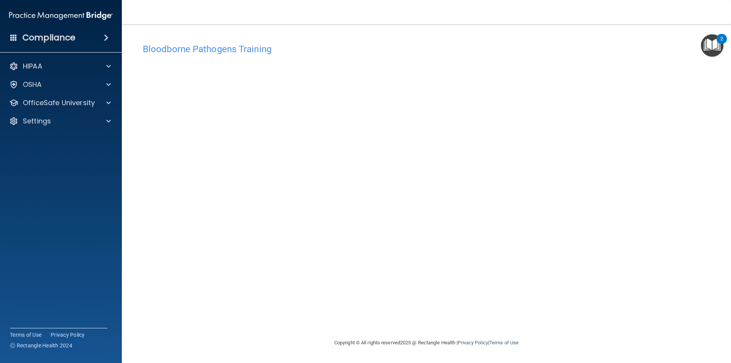  Describe the element at coordinates (426, 342) in the screenshot. I see `div: Copyright © All rights reserved 2025 @ Rectangle Health | |` at that location.